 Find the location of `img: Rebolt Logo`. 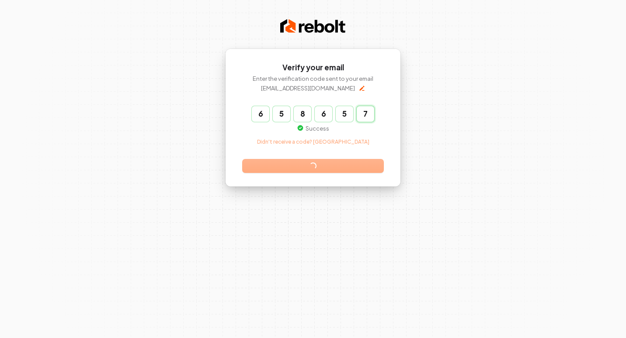

img: Rebolt Logo is located at coordinates (313, 26).